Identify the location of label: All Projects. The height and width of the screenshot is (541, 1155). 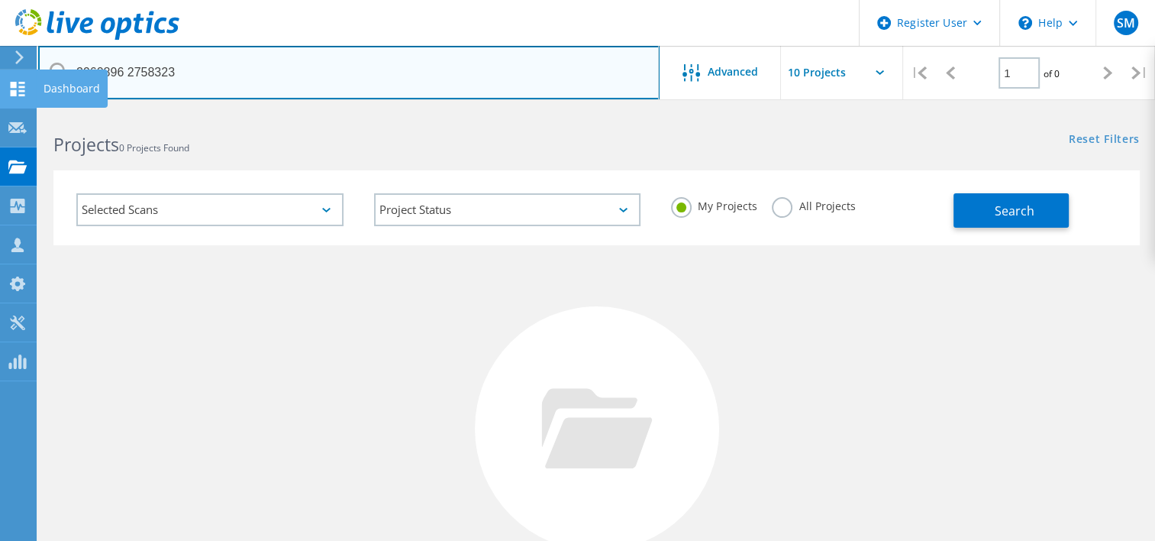
(813, 204).